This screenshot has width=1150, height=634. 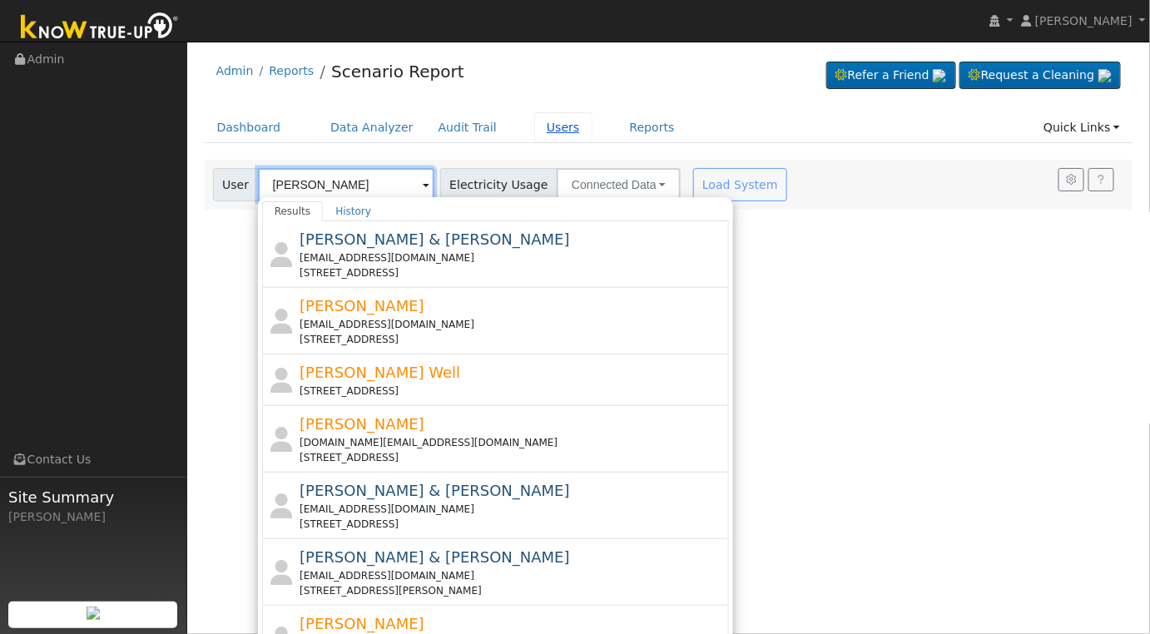 I want to click on a: History, so click(x=353, y=211).